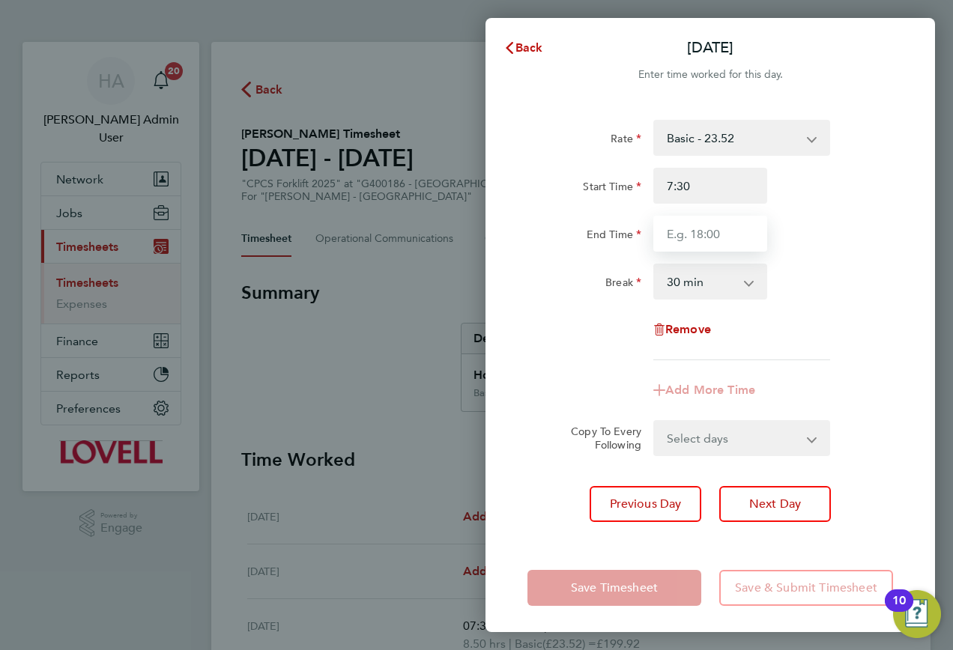 The image size is (953, 650). I want to click on label: Rate, so click(626, 141).